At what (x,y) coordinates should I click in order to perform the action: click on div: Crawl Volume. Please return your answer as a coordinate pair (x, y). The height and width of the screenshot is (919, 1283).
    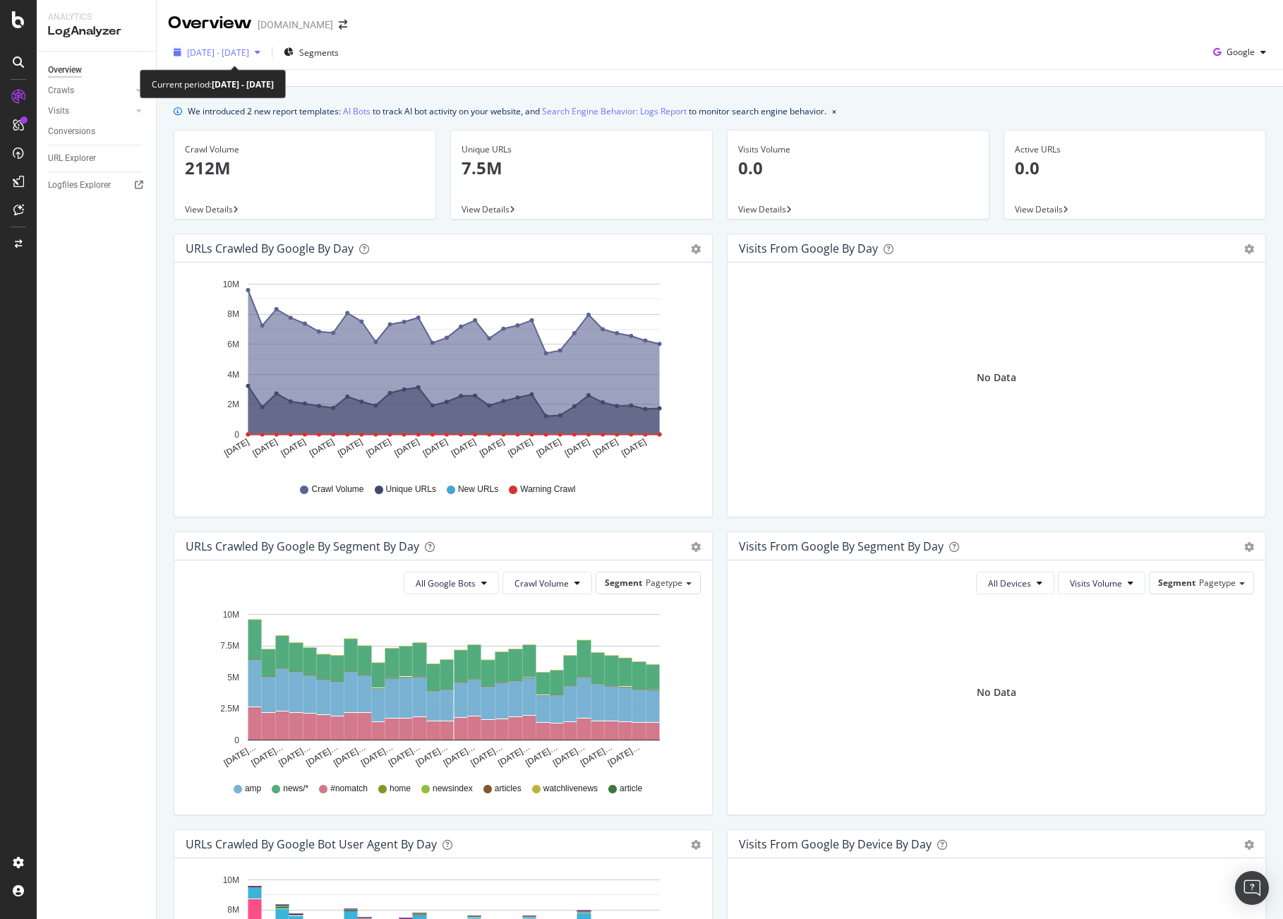
    Looking at the image, I should click on (305, 150).